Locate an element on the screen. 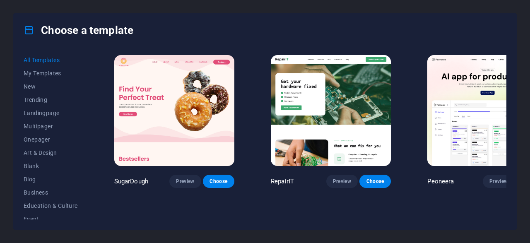  button: Art & Design is located at coordinates (51, 153).